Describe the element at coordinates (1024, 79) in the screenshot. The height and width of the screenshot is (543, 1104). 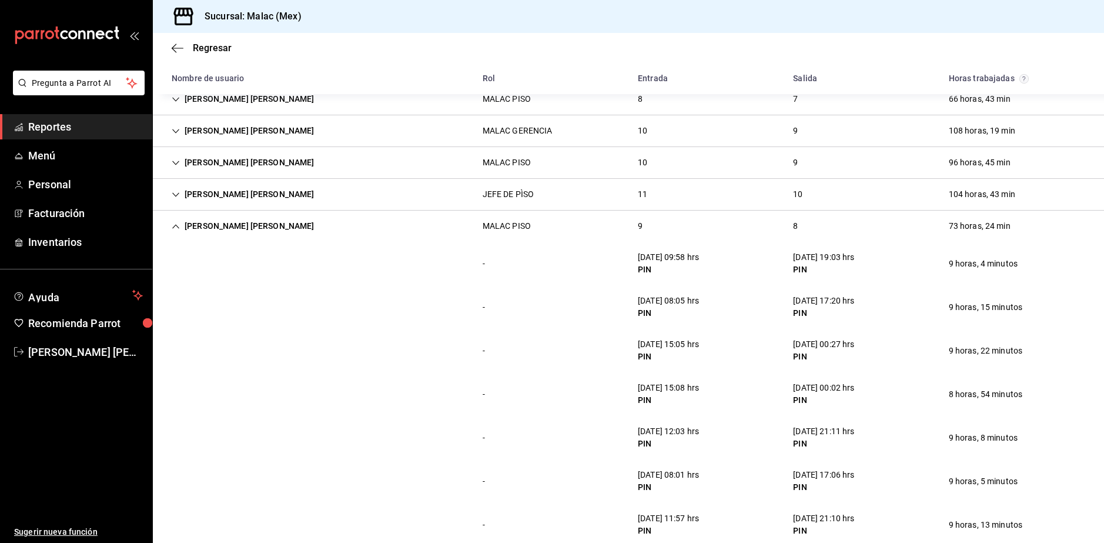
I see `svg: El total de horas trabajadas por usuario es el resultado de la suma redondeada del registro de ho...` at that location.